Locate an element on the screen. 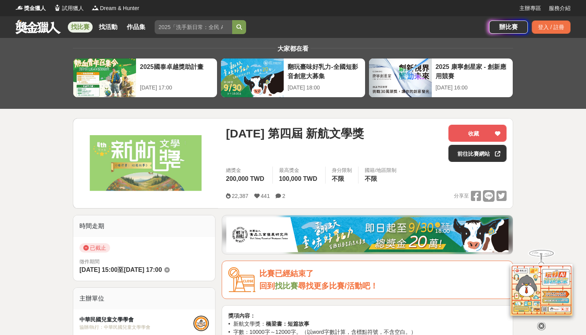 The width and height of the screenshot is (586, 335). a: 服務介紹 is located at coordinates (559, 8).